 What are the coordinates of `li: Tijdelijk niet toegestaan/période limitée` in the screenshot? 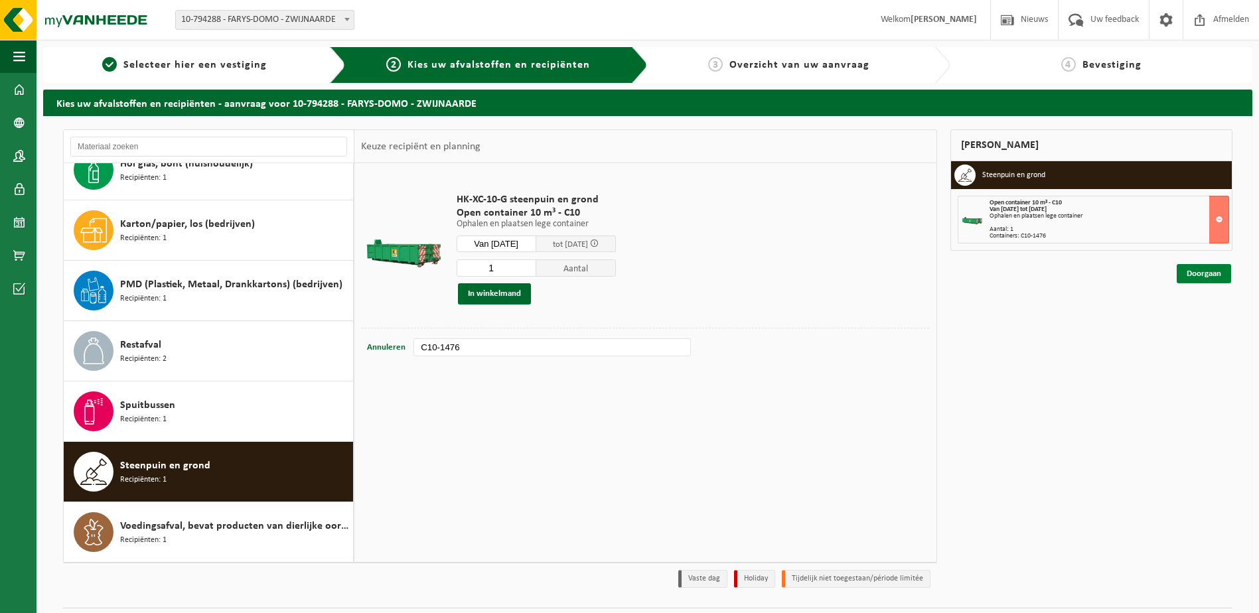 It's located at (856, 579).